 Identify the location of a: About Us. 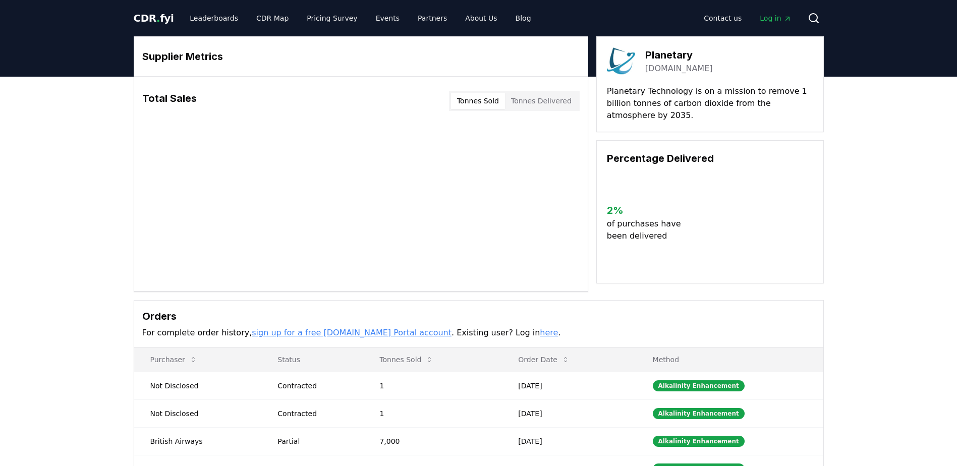
(481, 18).